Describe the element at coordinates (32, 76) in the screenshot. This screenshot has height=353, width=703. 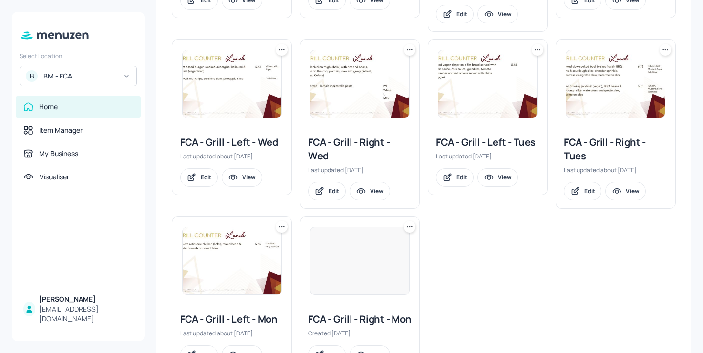
I see `div: B` at that location.